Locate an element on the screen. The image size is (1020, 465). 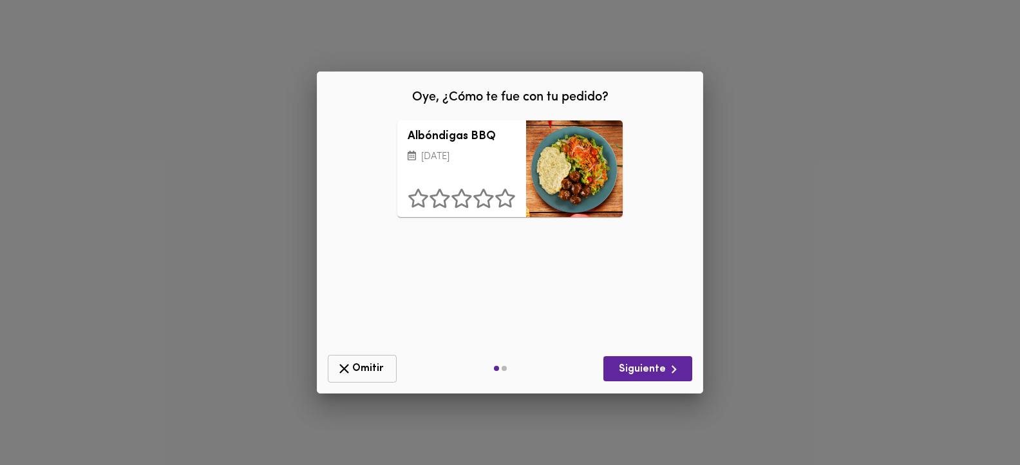
div: Albóndigas BBQ is located at coordinates (575, 169).